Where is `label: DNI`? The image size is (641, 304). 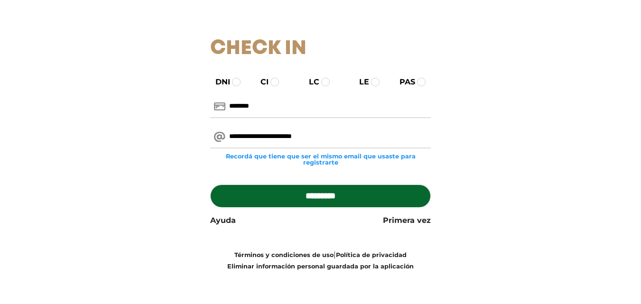
label: DNI is located at coordinates (218, 82).